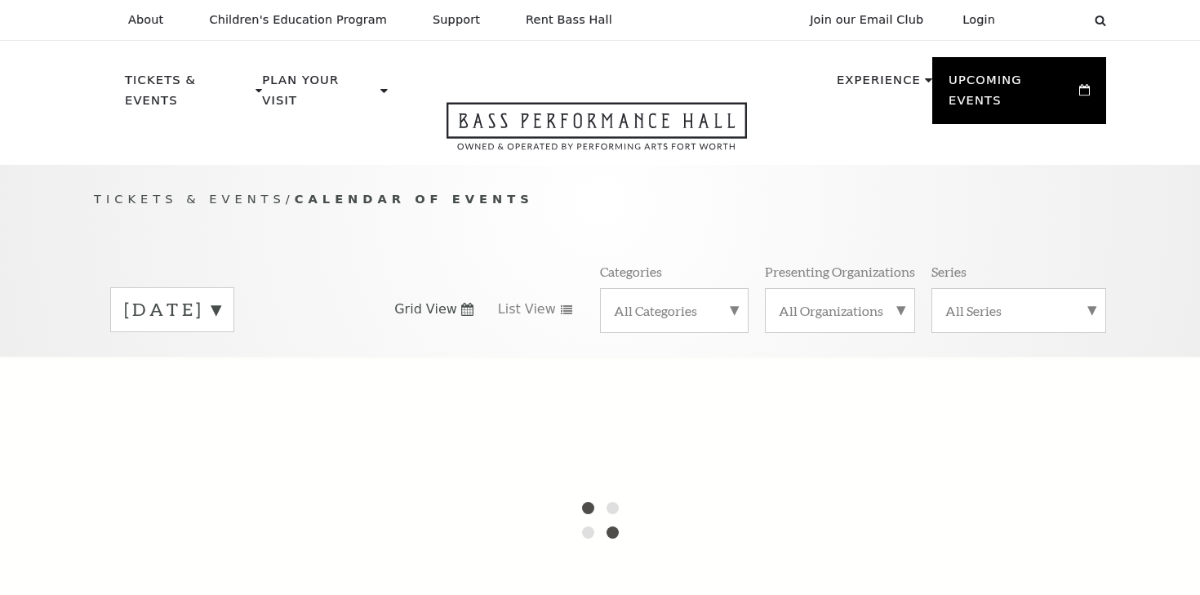 The height and width of the screenshot is (595, 1200). I want to click on span: Calendar of Events, so click(414, 198).